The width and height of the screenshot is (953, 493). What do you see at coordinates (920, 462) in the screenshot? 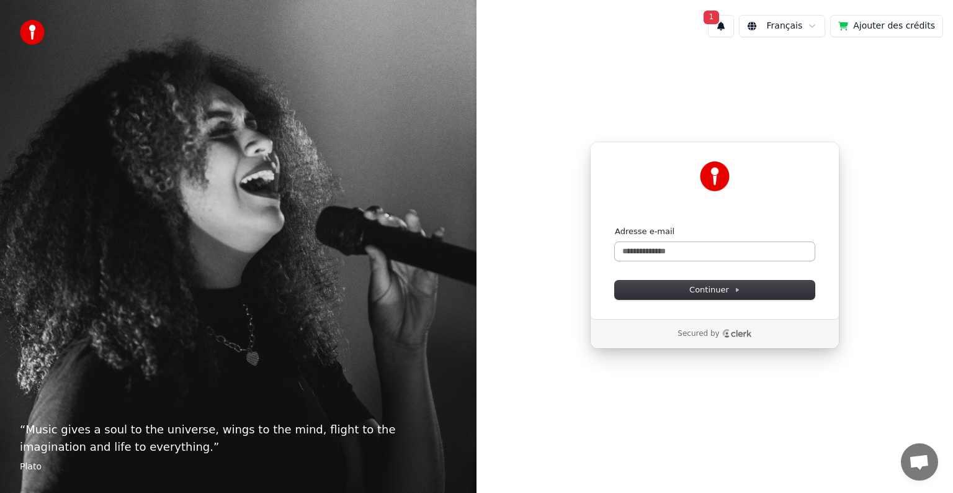
I see `div: Ouvrir le chat` at bounding box center [920, 462].